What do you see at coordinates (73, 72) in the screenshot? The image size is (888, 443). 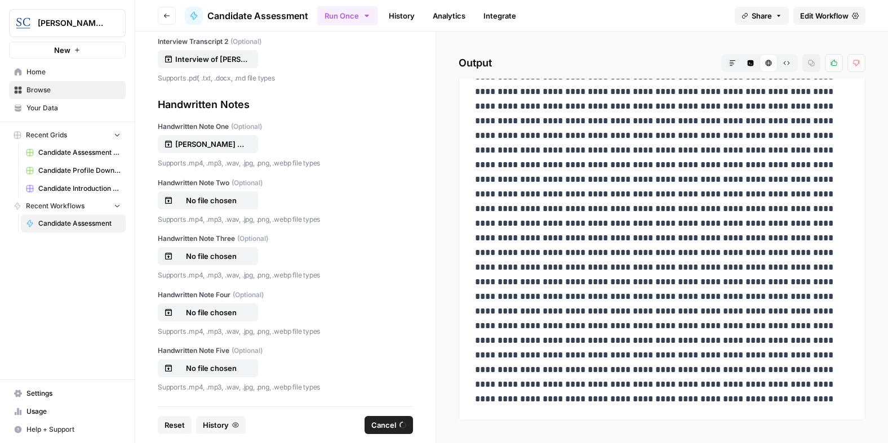 I see `span: Home` at bounding box center [73, 72].